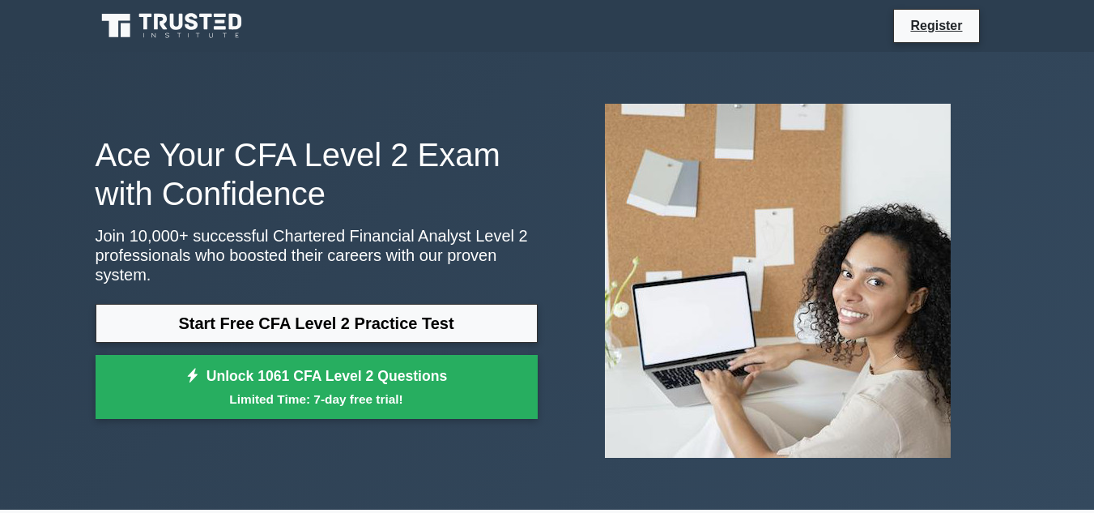 The height and width of the screenshot is (513, 1094). What do you see at coordinates (317, 323) in the screenshot?
I see `a: Start Free CFA Level 2 Practice Test` at bounding box center [317, 323].